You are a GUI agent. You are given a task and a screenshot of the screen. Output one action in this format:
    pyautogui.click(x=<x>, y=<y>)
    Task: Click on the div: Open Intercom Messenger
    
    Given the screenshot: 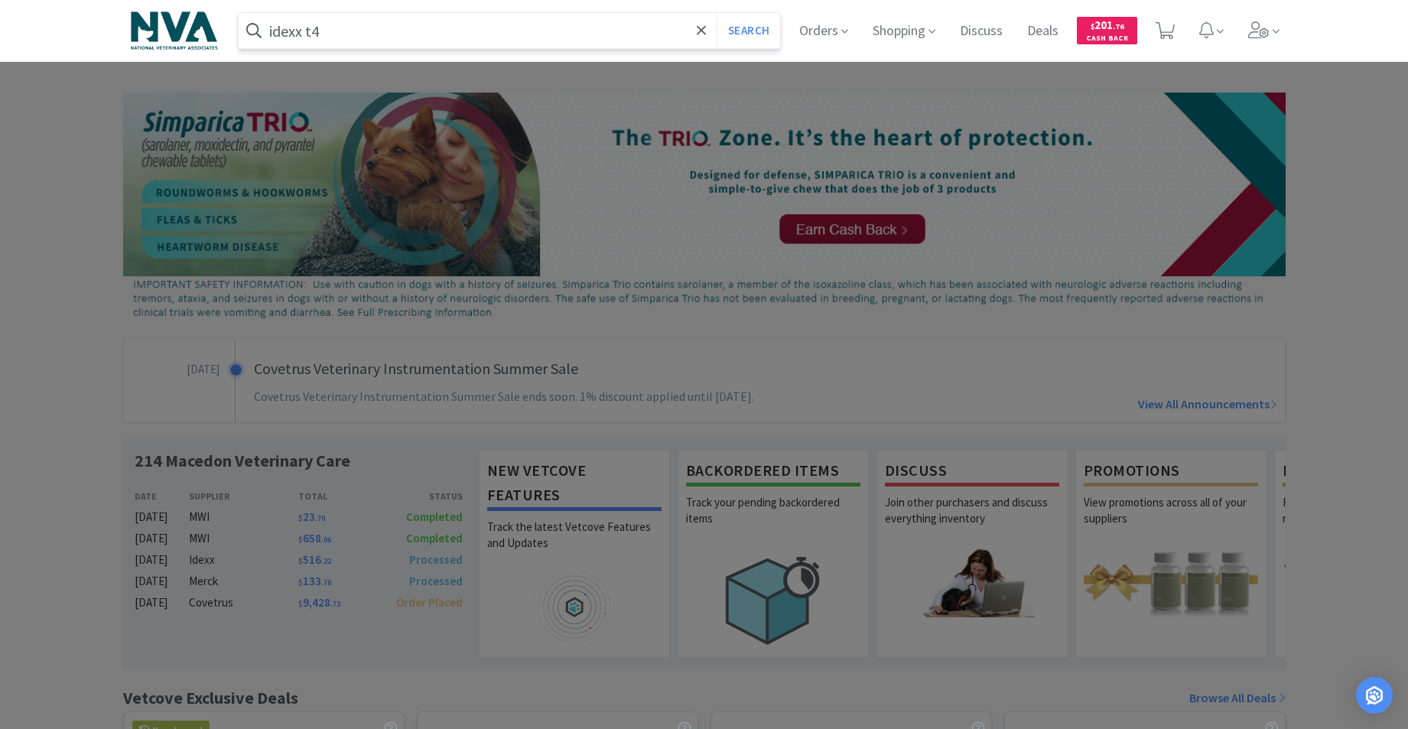 What is the action you would take?
    pyautogui.click(x=1374, y=695)
    